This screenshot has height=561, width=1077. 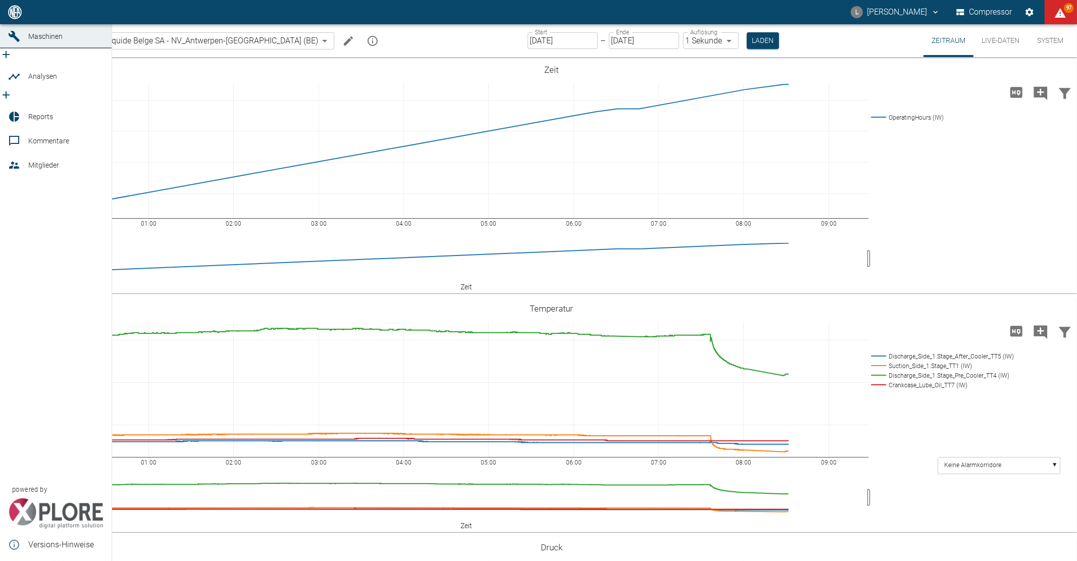 I want to click on div: L, so click(x=857, y=12).